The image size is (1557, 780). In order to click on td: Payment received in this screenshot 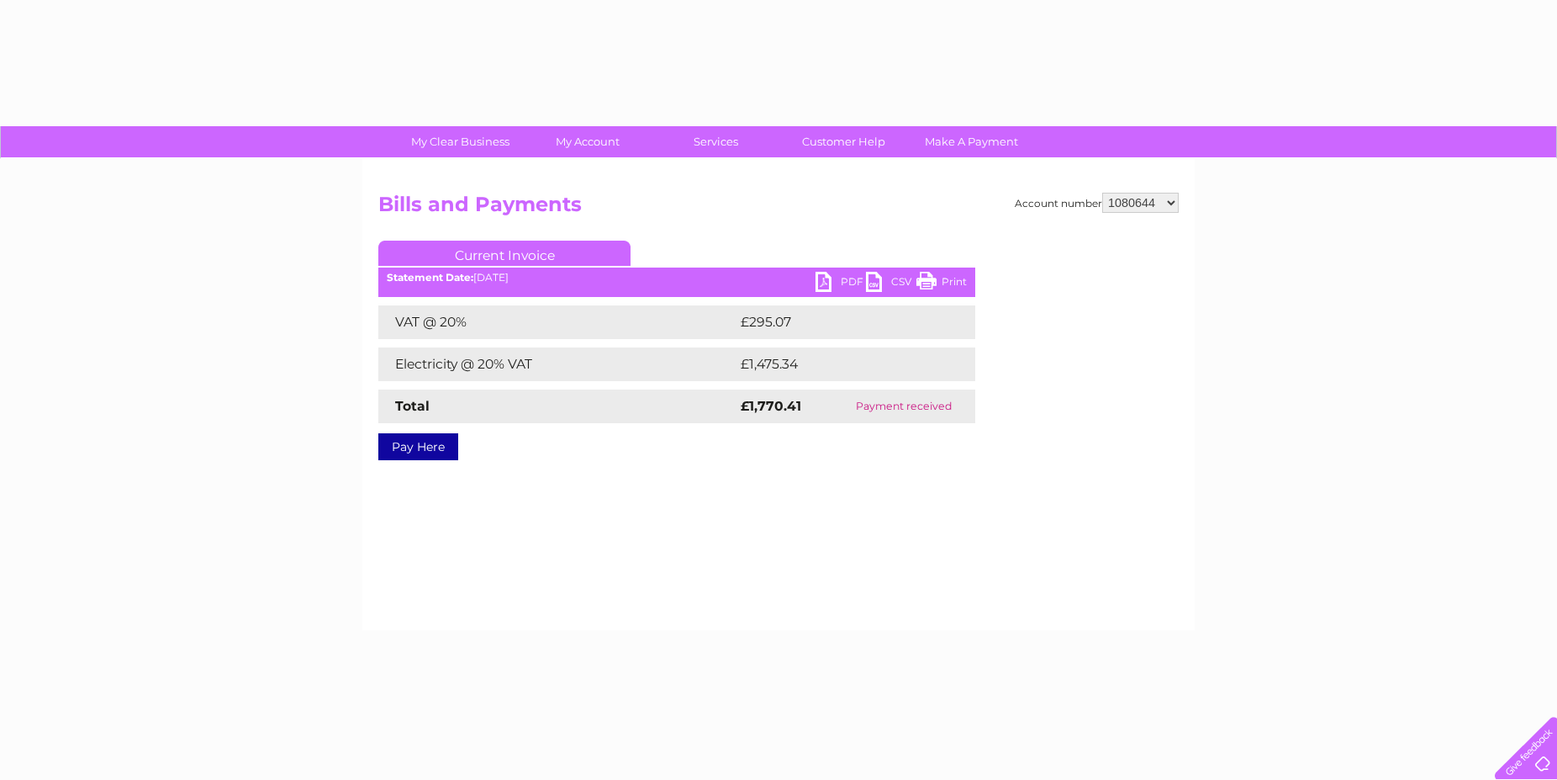, I will do `click(903, 406)`.